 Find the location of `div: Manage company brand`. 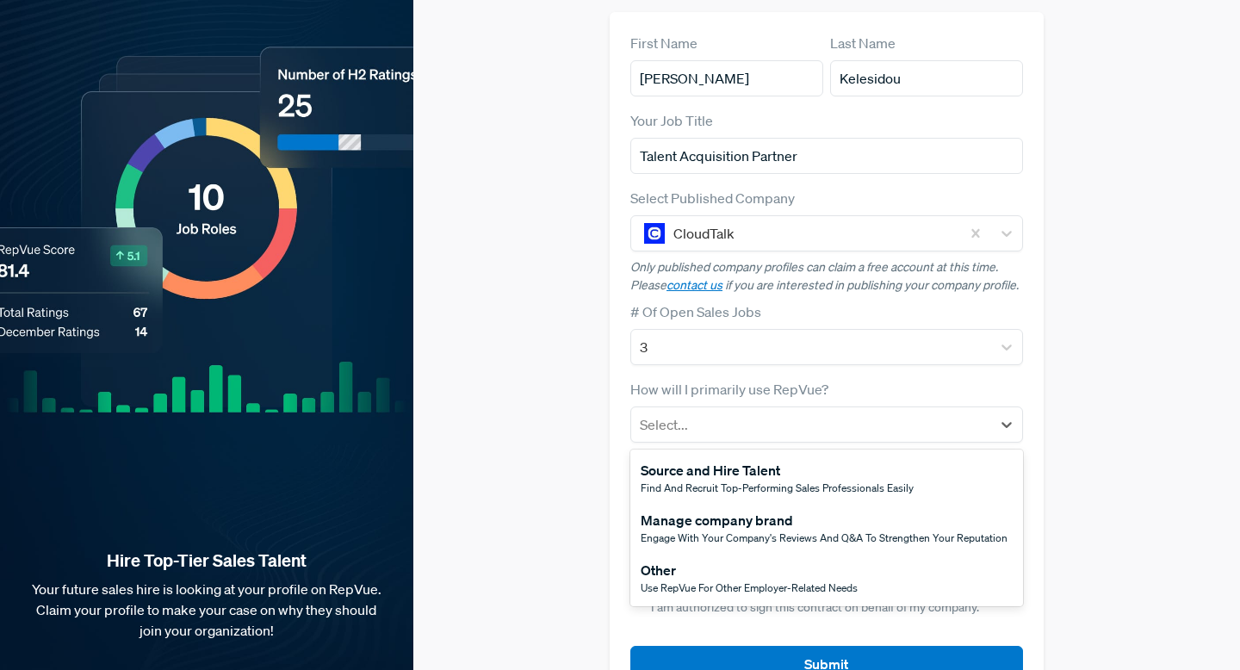

div: Manage company brand is located at coordinates (824, 520).